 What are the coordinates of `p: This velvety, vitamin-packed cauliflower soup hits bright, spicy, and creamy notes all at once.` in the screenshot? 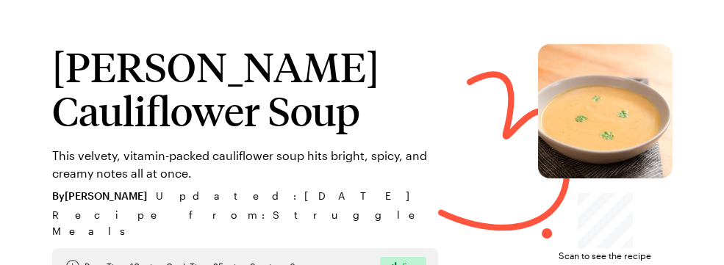 It's located at (245, 165).